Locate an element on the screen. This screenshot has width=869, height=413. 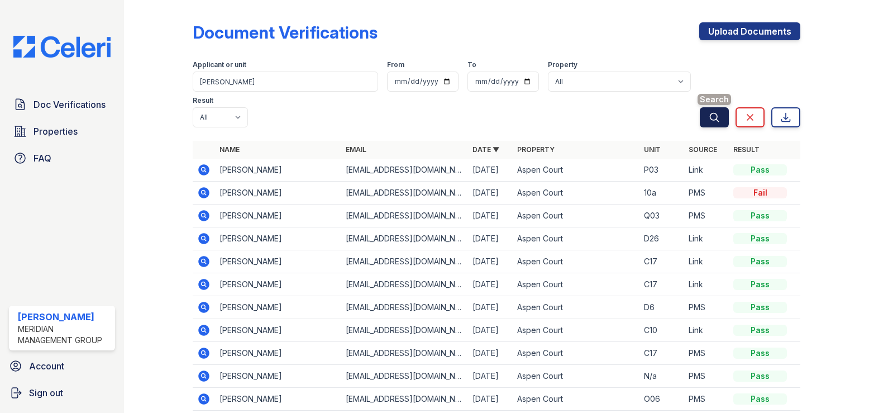
button: Sign out is located at coordinates (62, 393).